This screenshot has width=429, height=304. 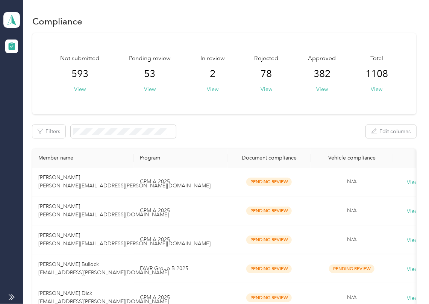 I want to click on th: Member name, so click(x=83, y=158).